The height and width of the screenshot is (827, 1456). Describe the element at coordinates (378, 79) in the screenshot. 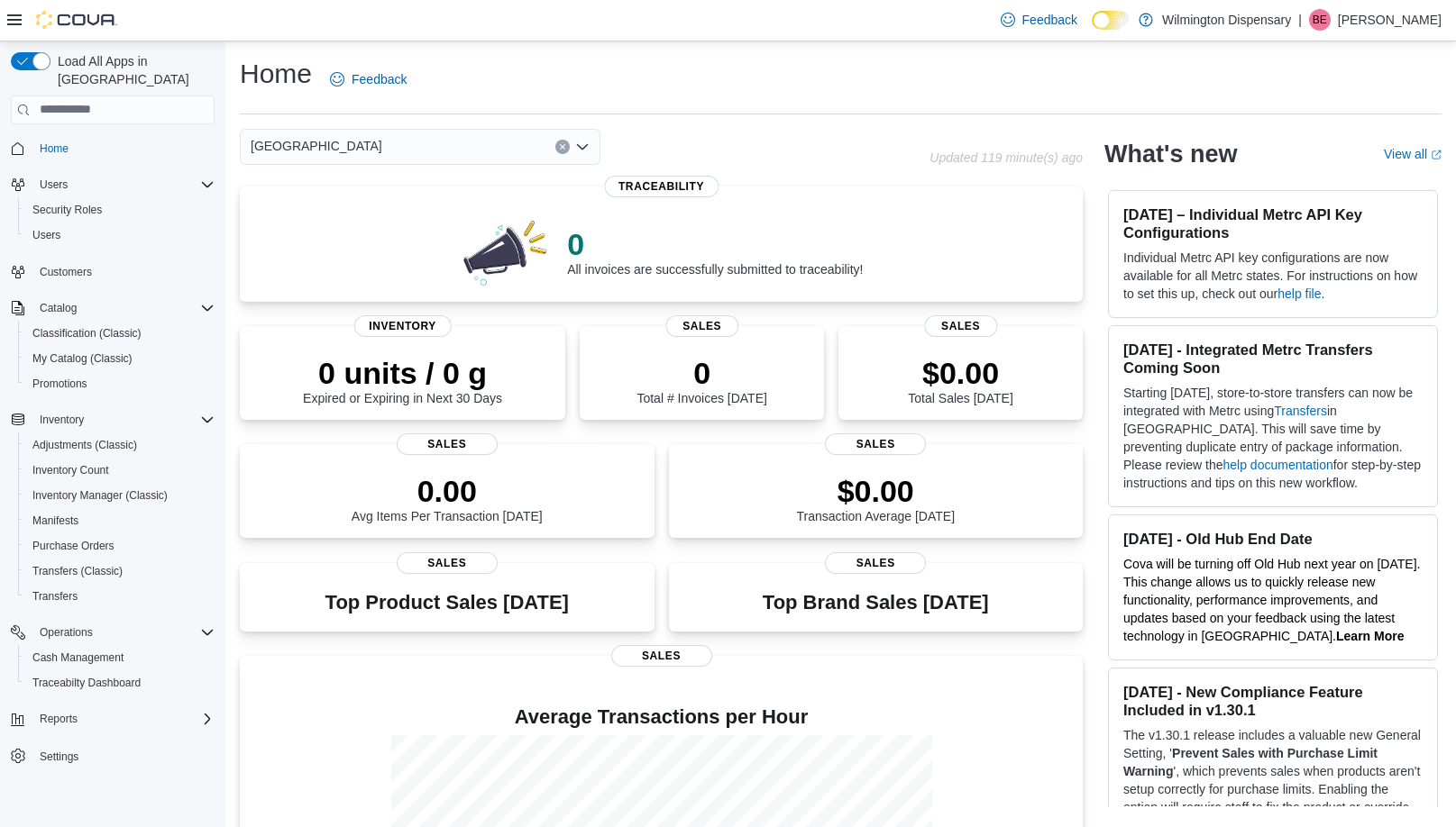

I see `span: Feedback` at that location.